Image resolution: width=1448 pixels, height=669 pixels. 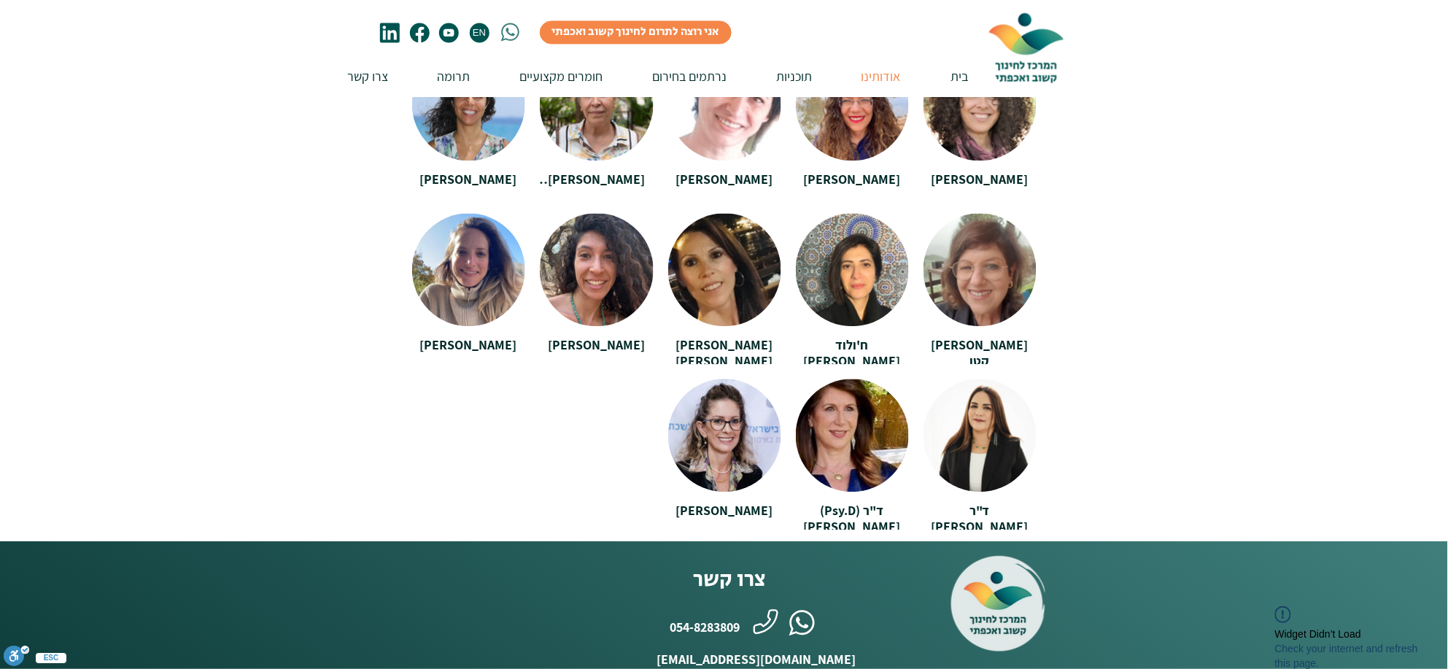 What do you see at coordinates (705, 627) in the screenshot?
I see `span: 054-8283809` at bounding box center [705, 627].